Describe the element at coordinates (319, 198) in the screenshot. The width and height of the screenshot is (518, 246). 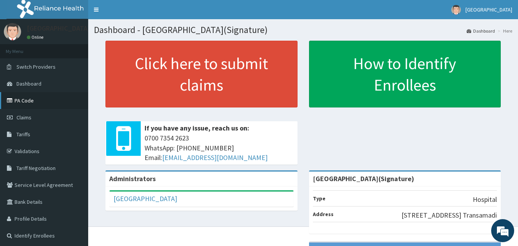
I see `b: Type` at that location.